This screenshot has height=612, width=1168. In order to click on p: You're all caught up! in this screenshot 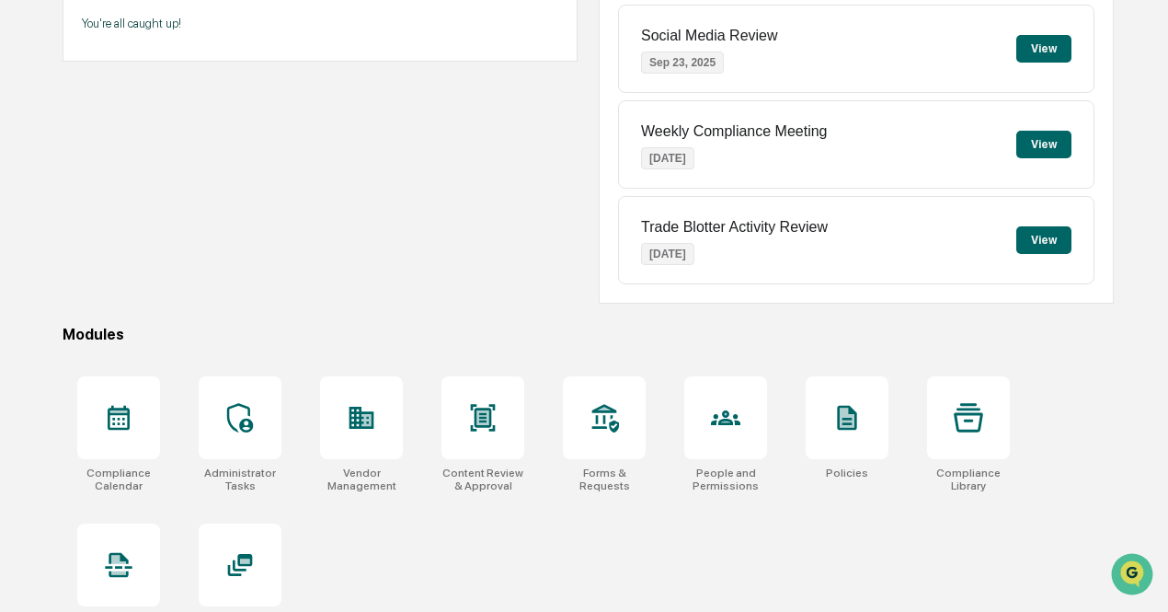, I will do `click(320, 23)`.